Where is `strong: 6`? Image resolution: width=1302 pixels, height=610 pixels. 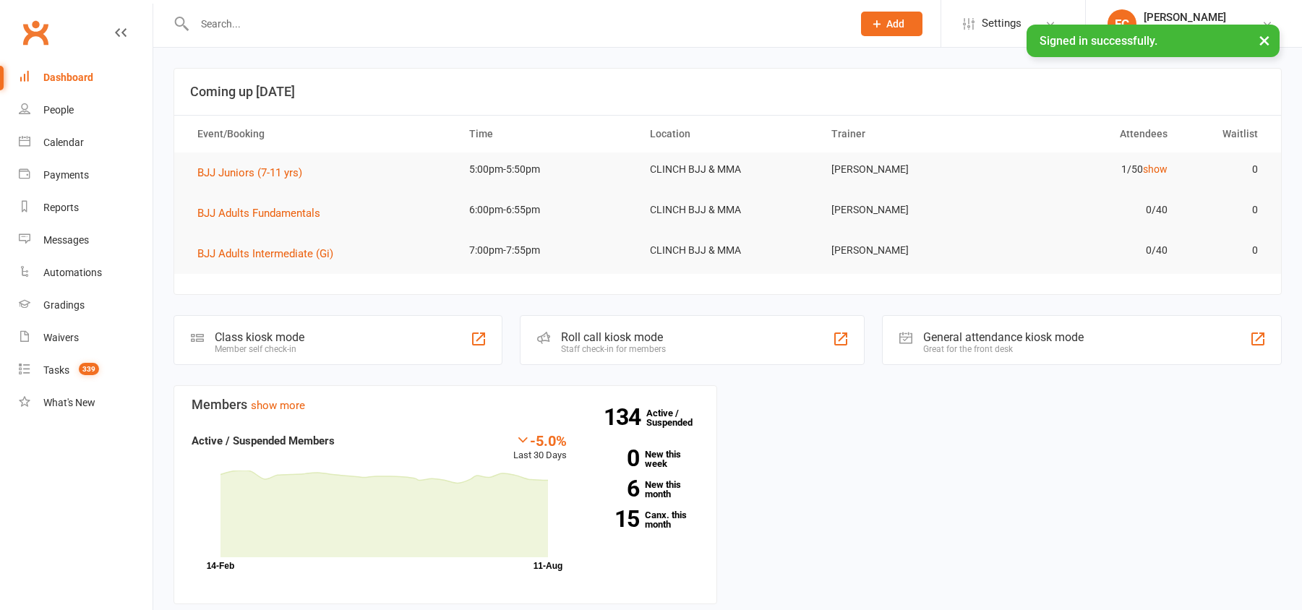 strong: 6 is located at coordinates (614, 489).